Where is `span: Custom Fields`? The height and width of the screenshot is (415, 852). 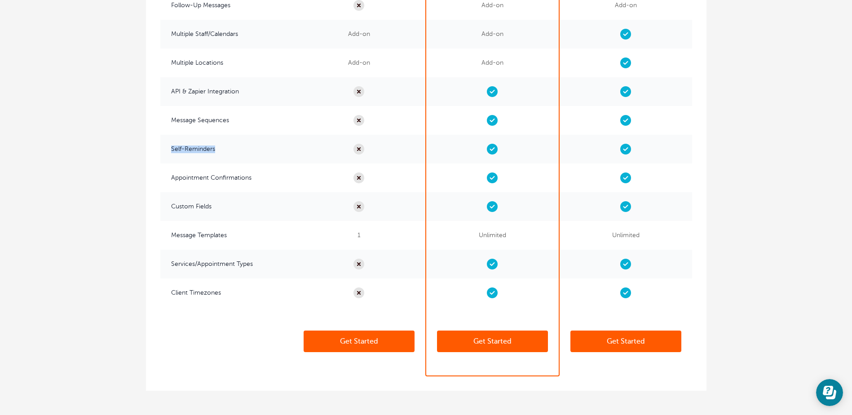 span: Custom Fields is located at coordinates (226, 207).